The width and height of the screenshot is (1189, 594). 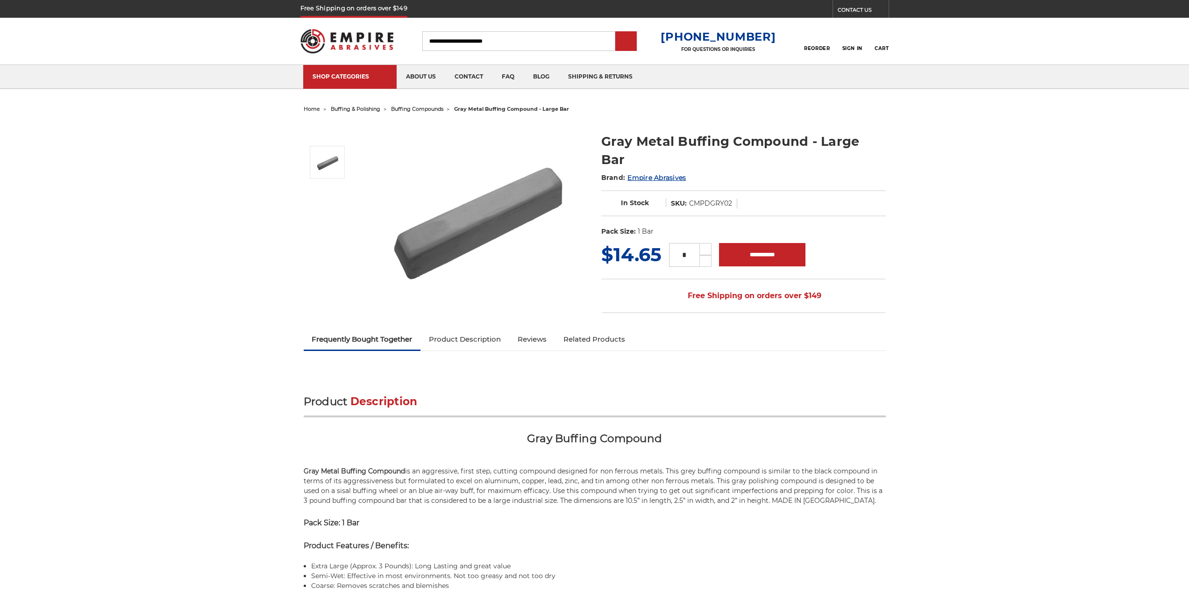 What do you see at coordinates (656, 178) in the screenshot?
I see `a: Empire Abrasives` at bounding box center [656, 178].